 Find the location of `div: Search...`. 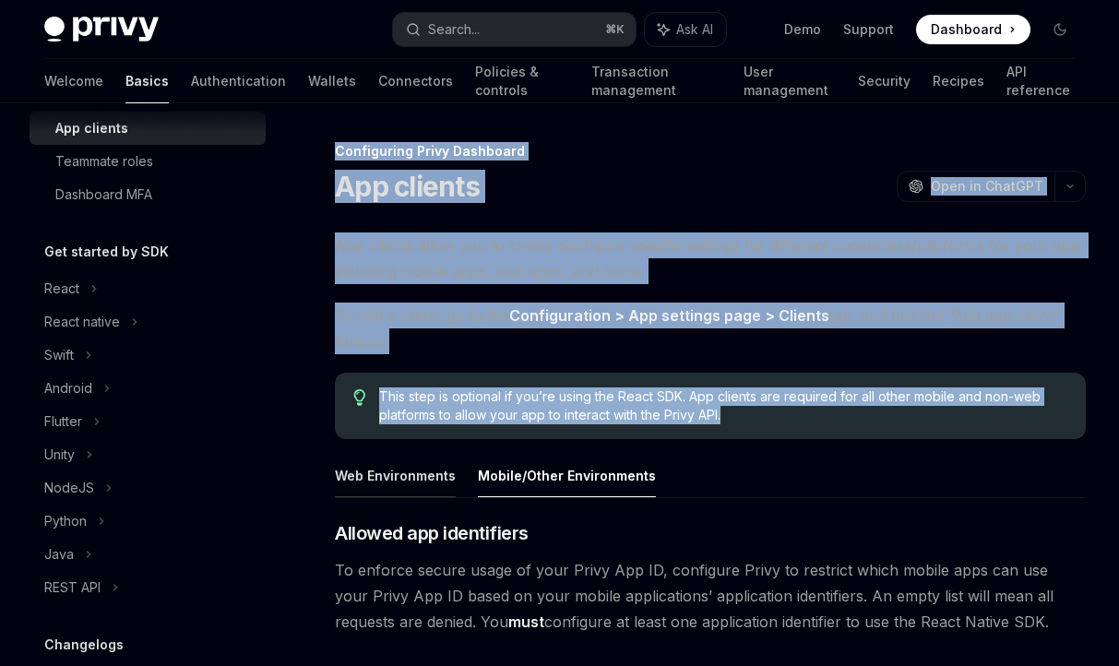

div: Search... is located at coordinates (454, 30).